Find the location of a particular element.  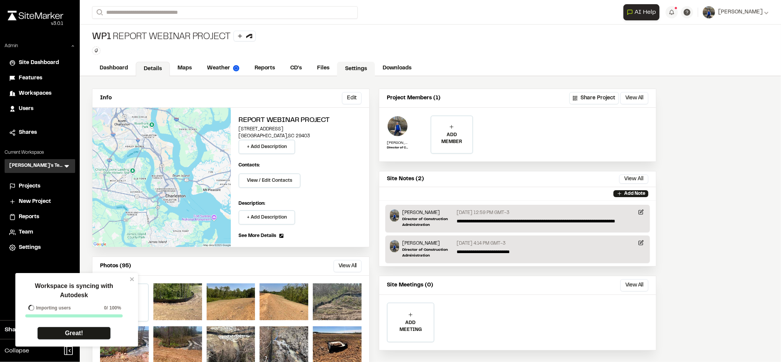

div: Oh geez...please don't... is located at coordinates (35, 24).